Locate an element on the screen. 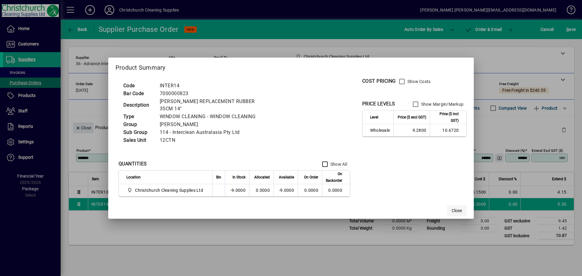 The height and width of the screenshot is (276, 582). button: Close is located at coordinates (457, 211).